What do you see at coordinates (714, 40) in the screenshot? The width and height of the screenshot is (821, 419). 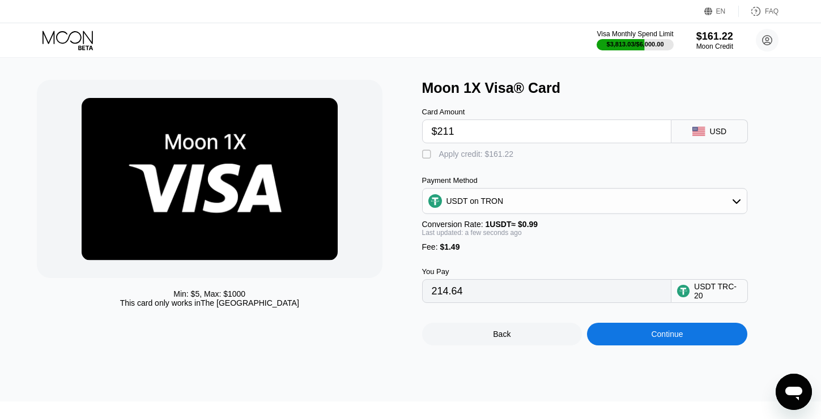 I see `div: $161.22Moon Credit` at bounding box center [714, 40].